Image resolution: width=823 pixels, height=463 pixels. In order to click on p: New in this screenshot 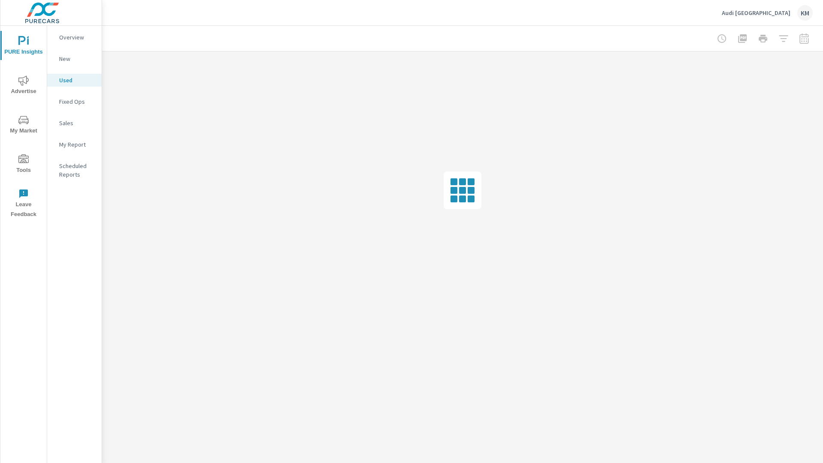, I will do `click(77, 59)`.